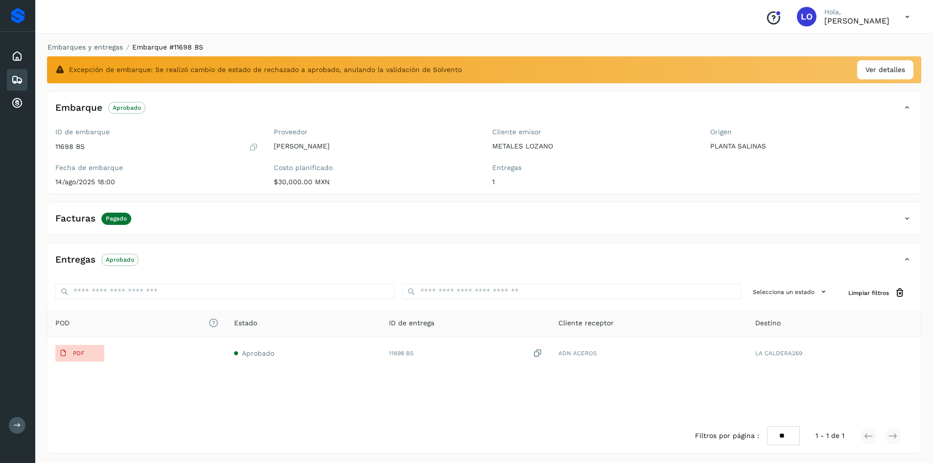 This screenshot has height=463, width=933. I want to click on p: LEONILA ORTEGA PIÑA, so click(857, 21).